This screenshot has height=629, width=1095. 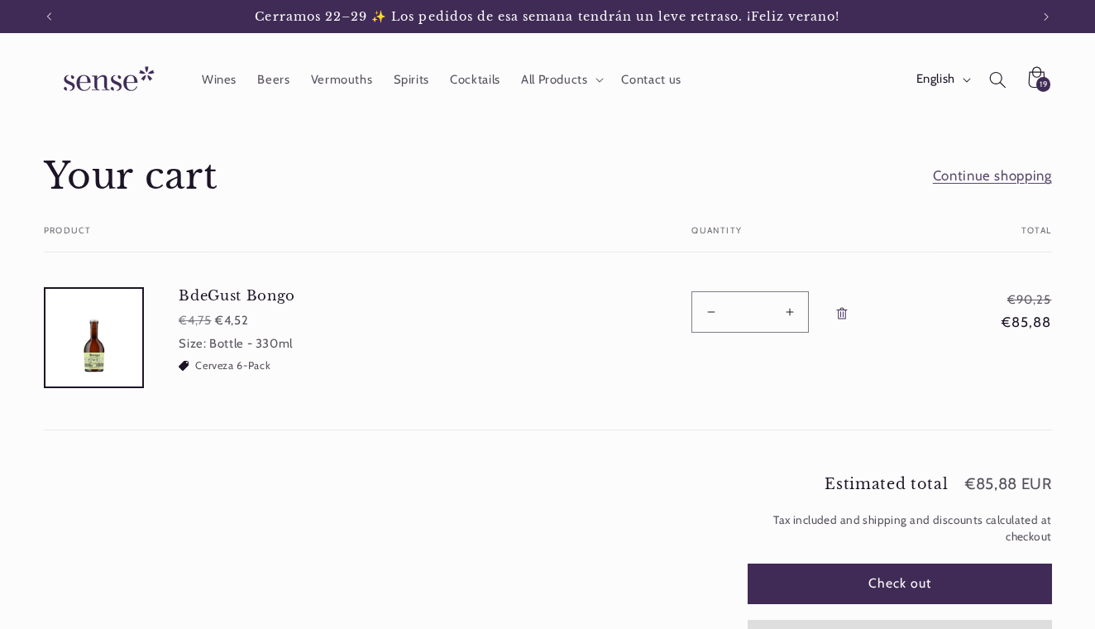 What do you see at coordinates (547, 17) in the screenshot?
I see `span: Cerramos 22–29 ✨ Los pedidos de esa semana tendrán un leve retraso. ¡Feliz verano!` at bounding box center [547, 17].